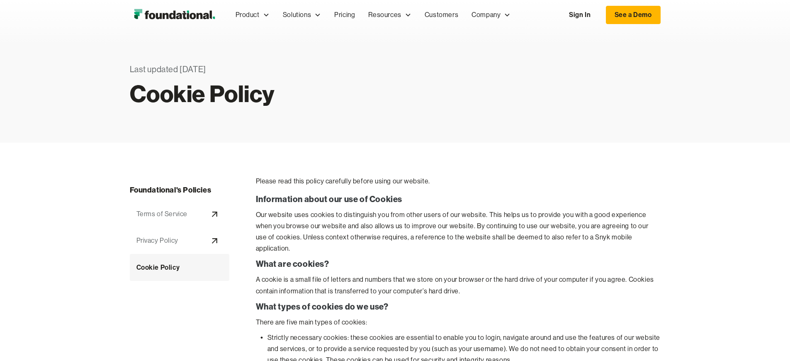  I want to click on p: Our website uses cookies to distinguish you from other users of our website. This helps us to pro..., so click(458, 231).